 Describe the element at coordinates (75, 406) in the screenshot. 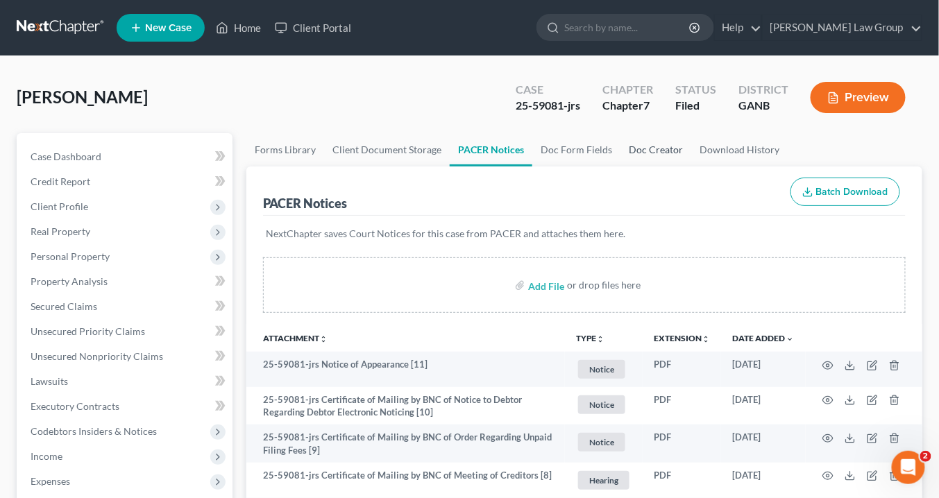

I see `span: Executory Contracts` at that location.